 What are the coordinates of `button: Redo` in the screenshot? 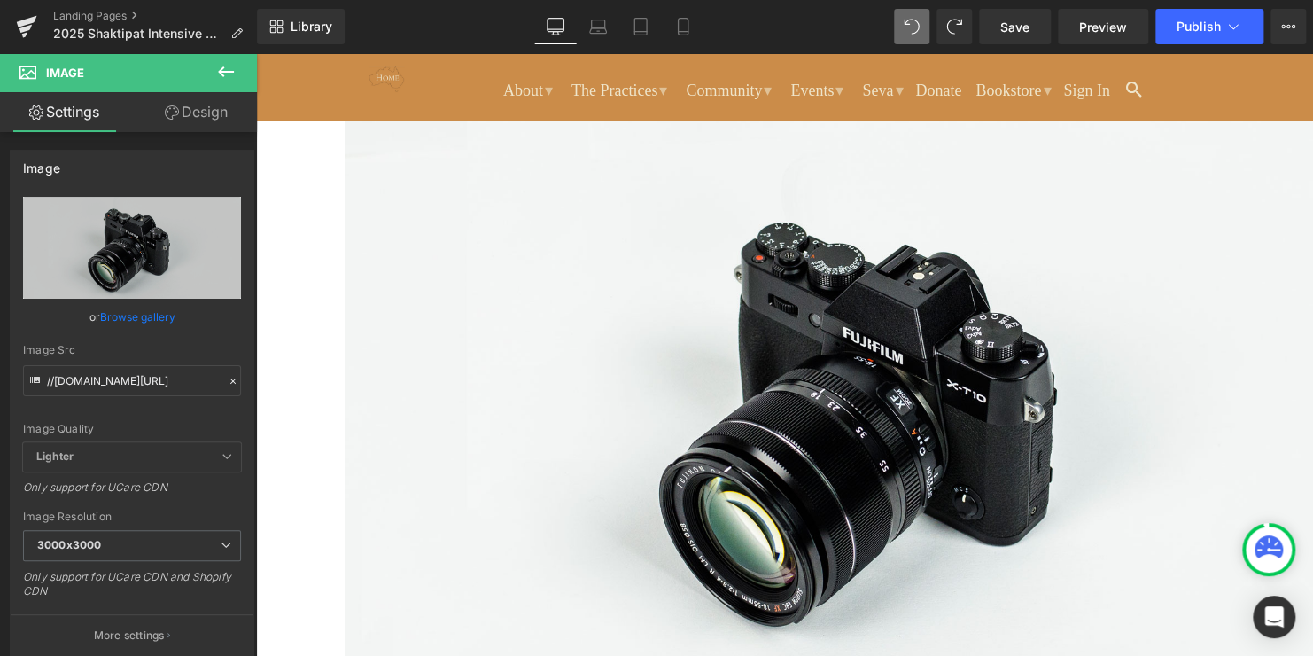 It's located at (954, 27).